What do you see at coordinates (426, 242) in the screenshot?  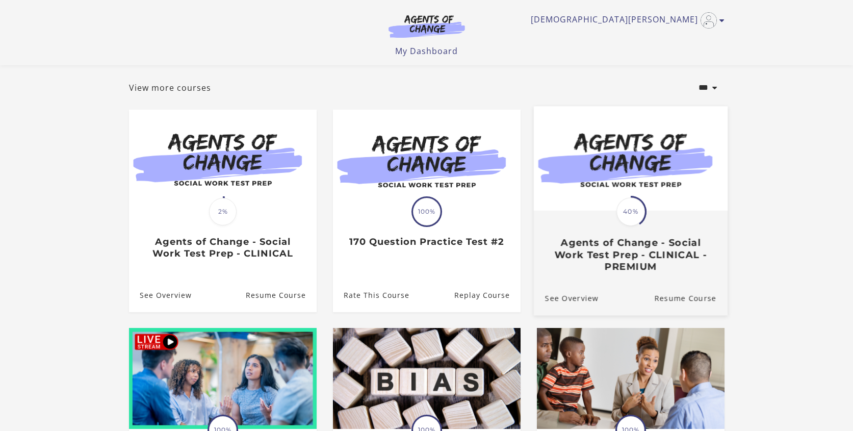 I see `h3: 170 Question Practice Test #2` at bounding box center [426, 242].